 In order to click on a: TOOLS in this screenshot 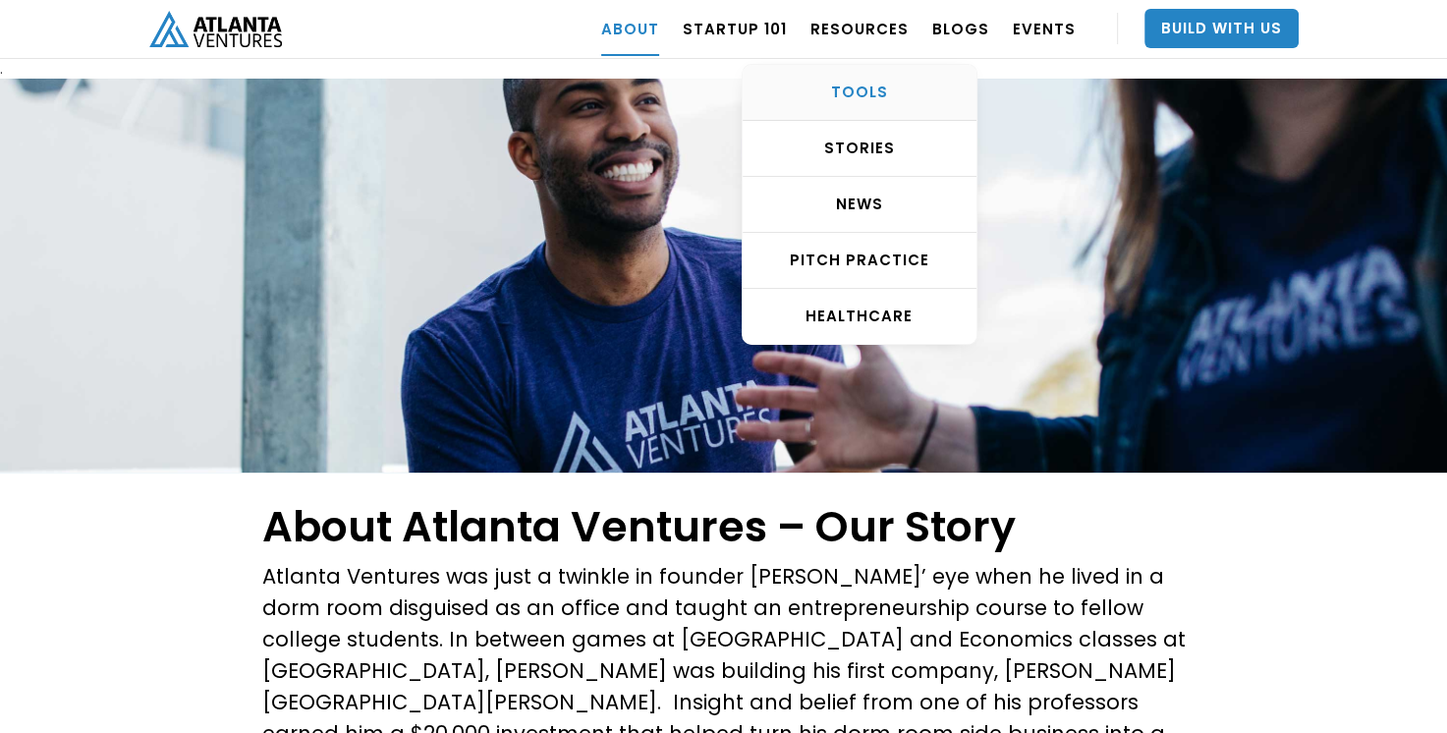, I will do `click(860, 92)`.